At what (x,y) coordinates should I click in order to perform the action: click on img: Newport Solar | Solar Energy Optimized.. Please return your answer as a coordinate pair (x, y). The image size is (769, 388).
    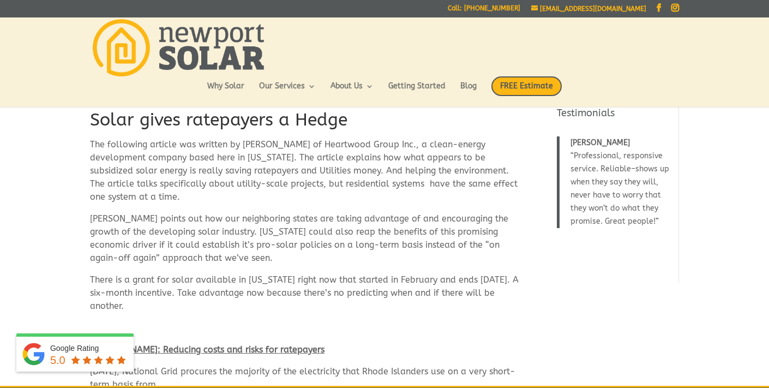
    Looking at the image, I should click on (178, 47).